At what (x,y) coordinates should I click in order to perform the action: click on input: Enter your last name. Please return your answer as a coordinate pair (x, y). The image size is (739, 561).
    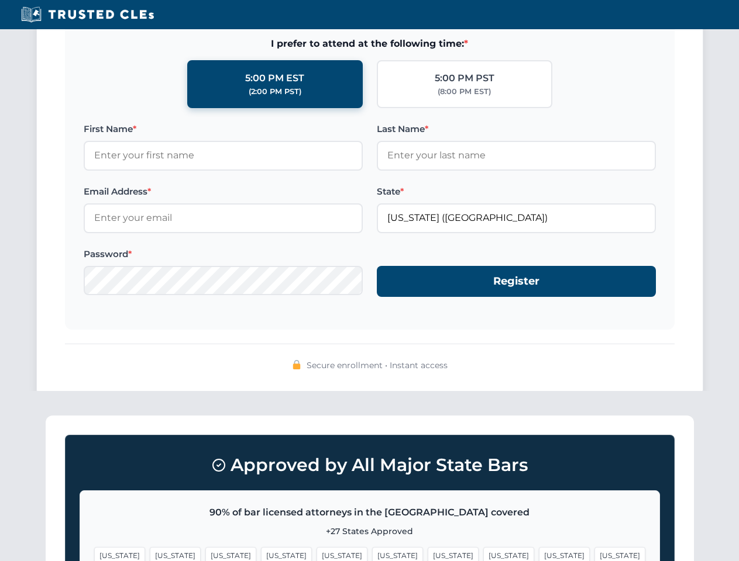
    Looking at the image, I should click on (516, 156).